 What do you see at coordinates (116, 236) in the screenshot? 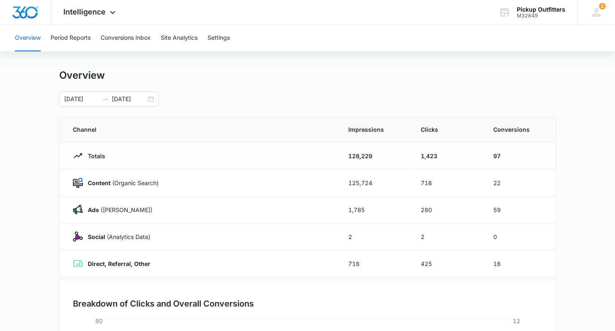
I see `p: (Analytics Data)` at bounding box center [116, 236].